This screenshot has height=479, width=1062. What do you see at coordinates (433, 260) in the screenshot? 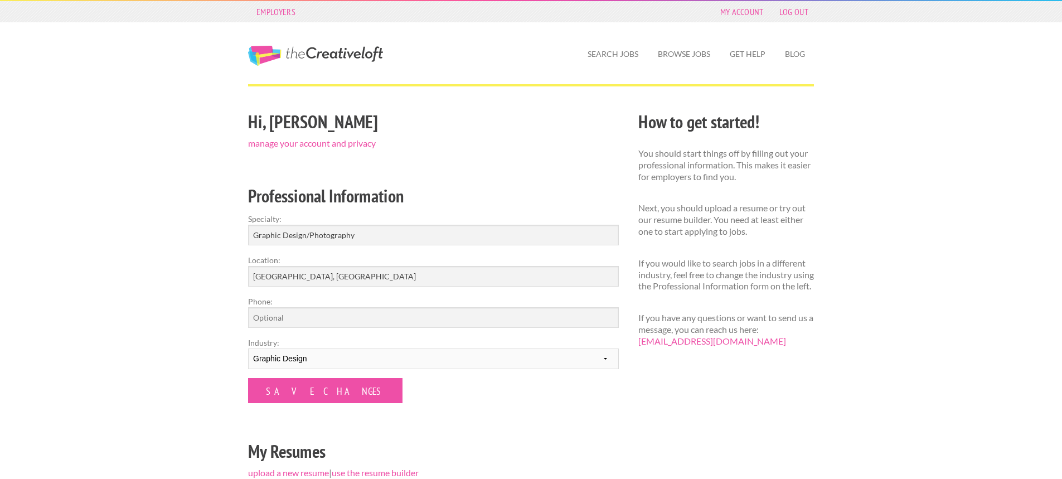
I see `label: Location:` at bounding box center [433, 260].